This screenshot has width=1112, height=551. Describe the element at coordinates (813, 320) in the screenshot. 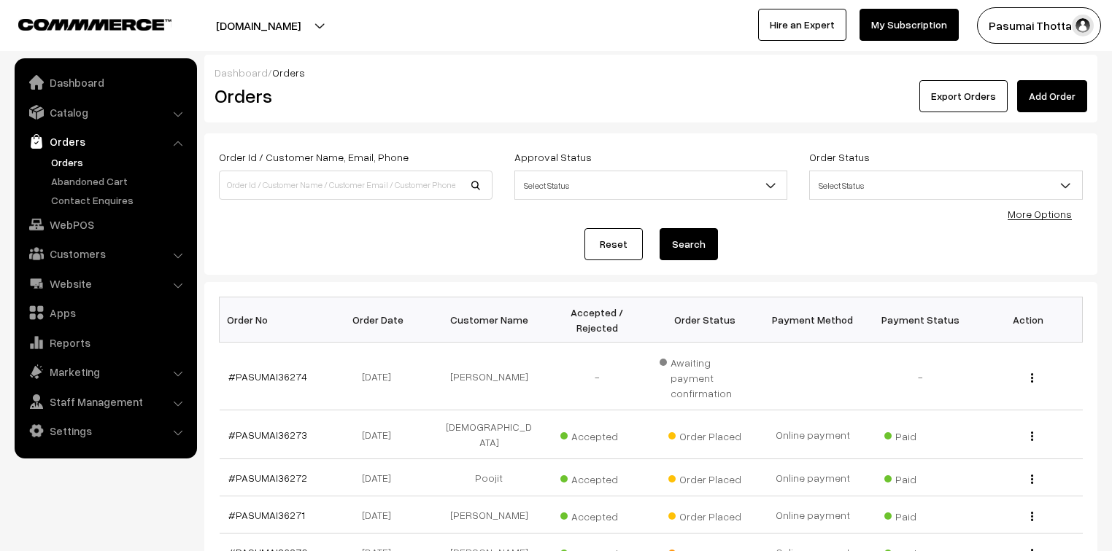

I see `th: Payment Method` at that location.